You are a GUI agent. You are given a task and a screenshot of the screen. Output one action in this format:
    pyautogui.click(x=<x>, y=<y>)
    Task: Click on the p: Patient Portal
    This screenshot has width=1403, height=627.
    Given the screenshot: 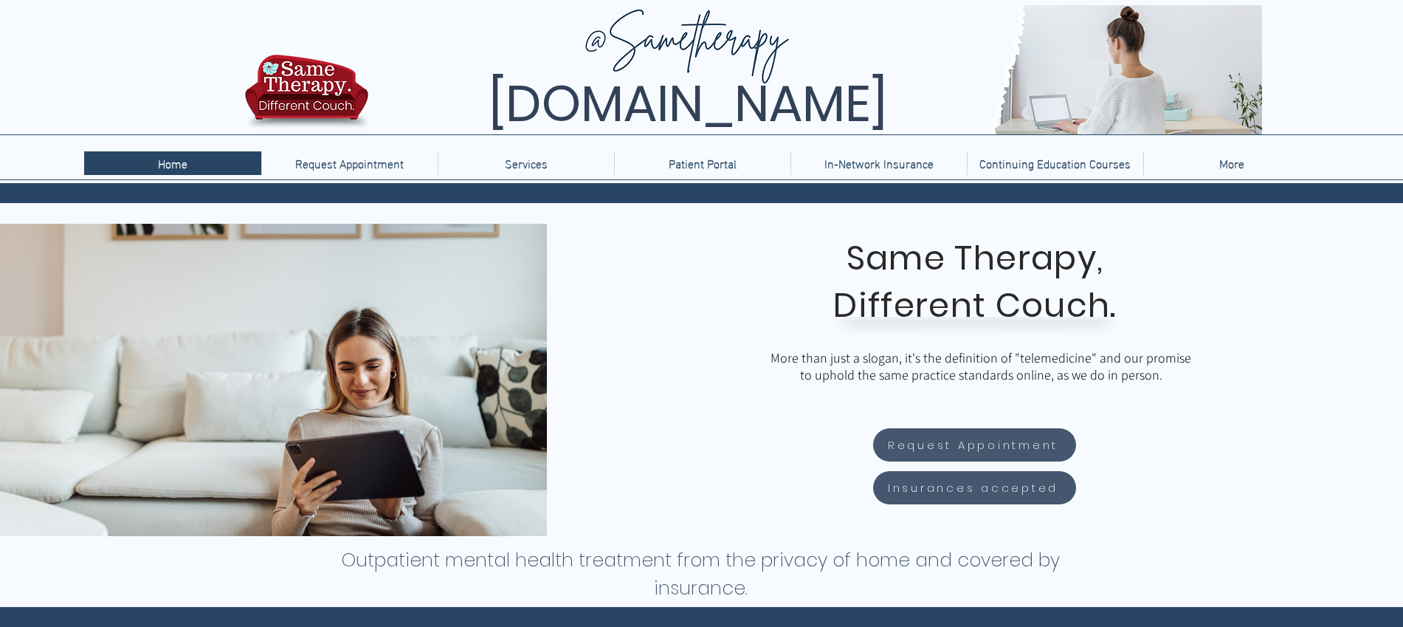 What is the action you would take?
    pyautogui.click(x=703, y=163)
    